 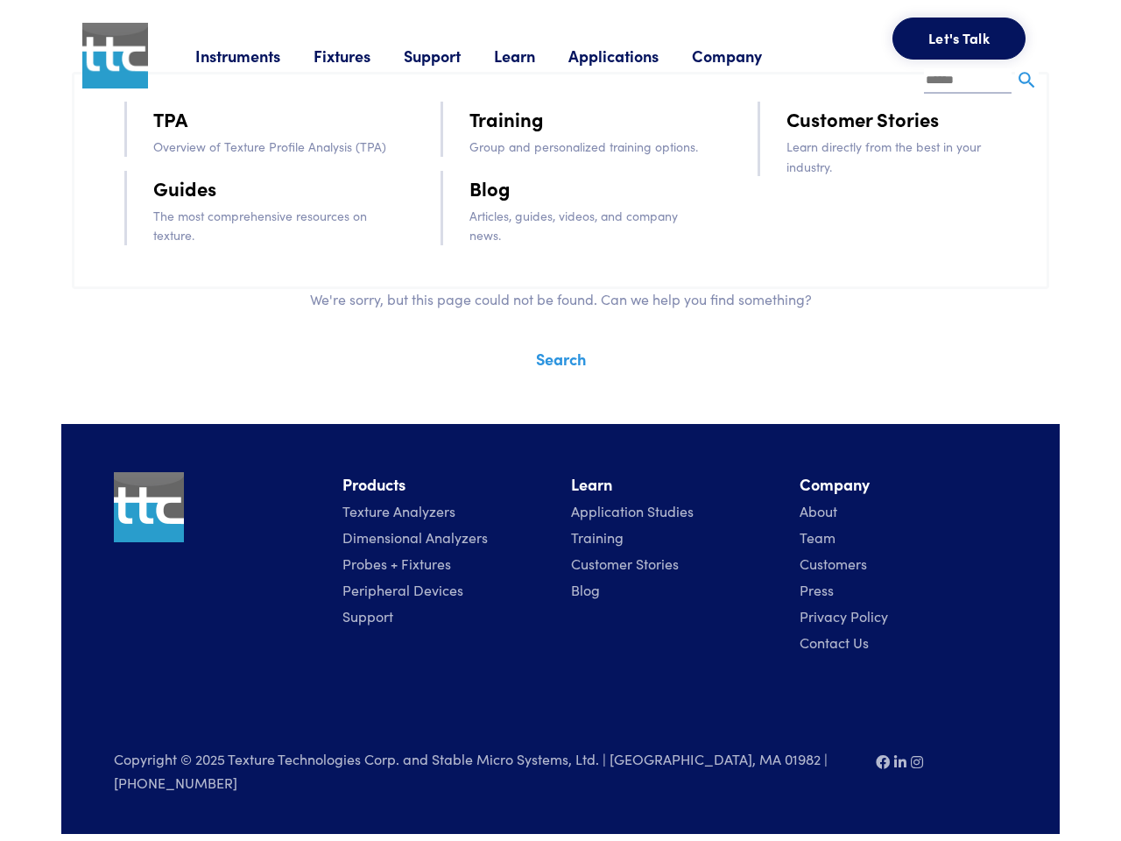 I want to click on a: Press, so click(x=816, y=590).